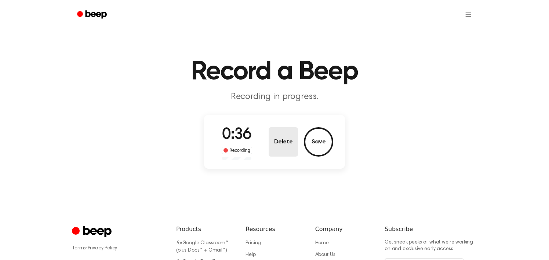  Describe the element at coordinates (431, 229) in the screenshot. I see `h6: Subscribe` at that location.